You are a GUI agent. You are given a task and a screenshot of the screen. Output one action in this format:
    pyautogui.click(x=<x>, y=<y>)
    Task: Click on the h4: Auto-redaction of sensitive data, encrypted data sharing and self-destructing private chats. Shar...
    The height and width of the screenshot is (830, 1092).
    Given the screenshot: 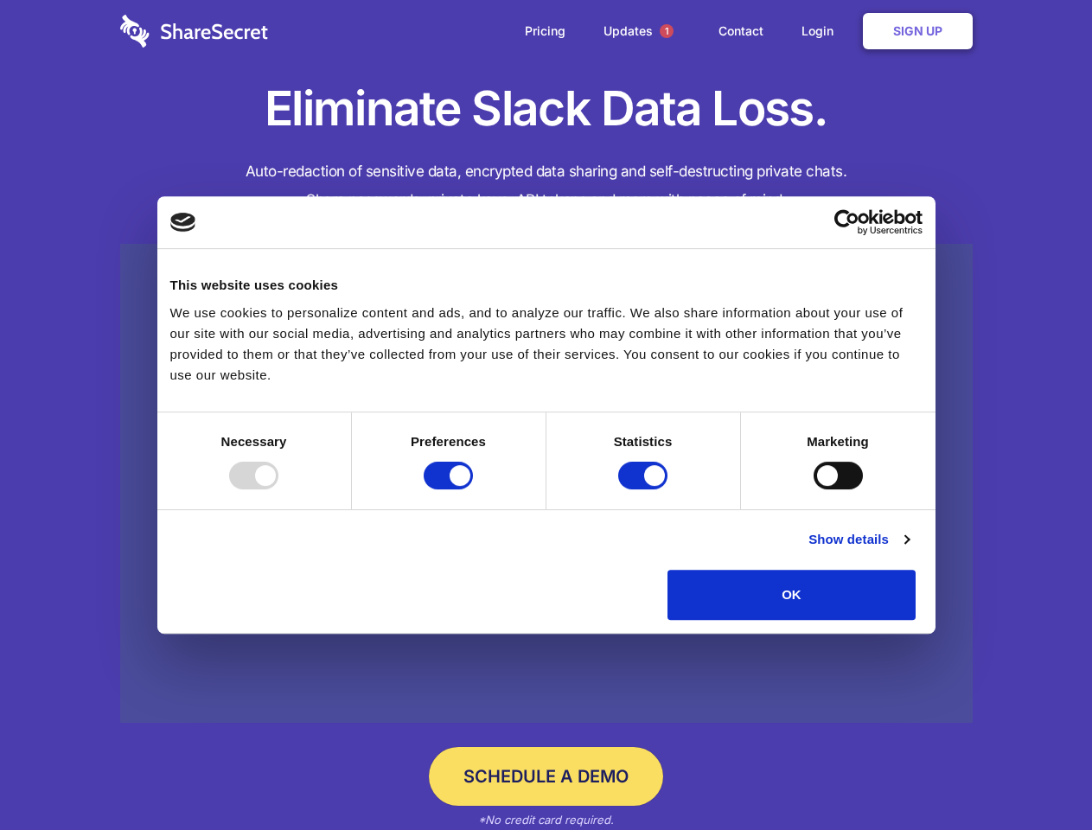 What is the action you would take?
    pyautogui.click(x=546, y=186)
    